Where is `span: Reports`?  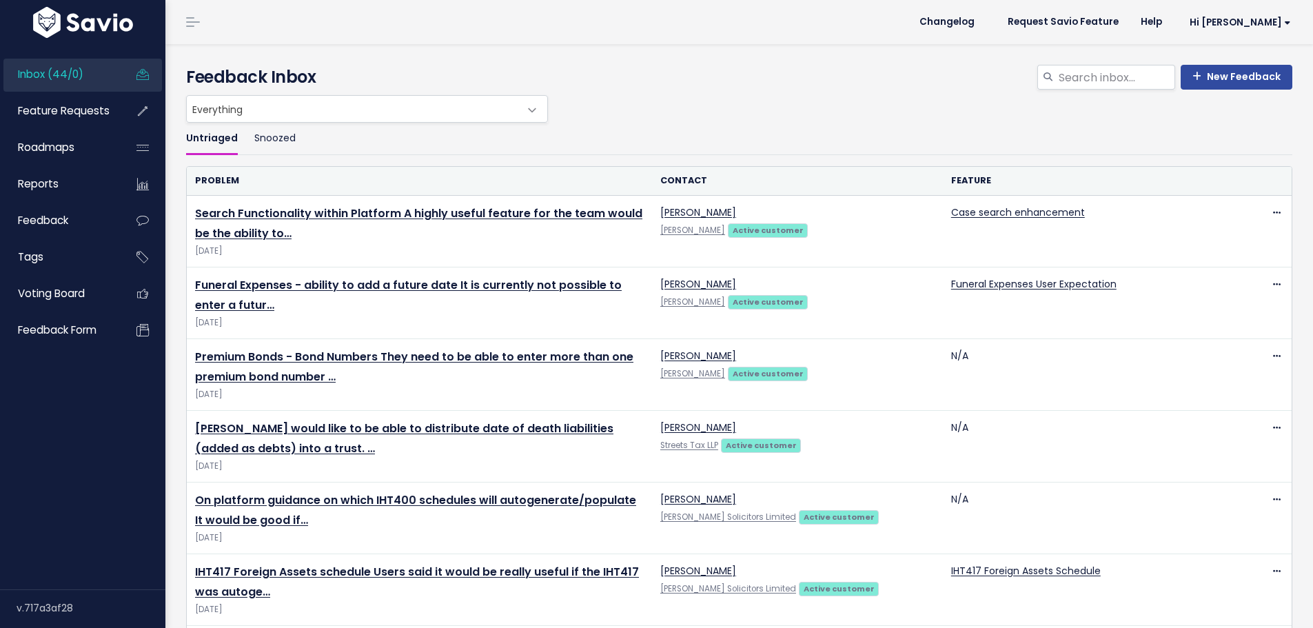 span: Reports is located at coordinates (38, 183).